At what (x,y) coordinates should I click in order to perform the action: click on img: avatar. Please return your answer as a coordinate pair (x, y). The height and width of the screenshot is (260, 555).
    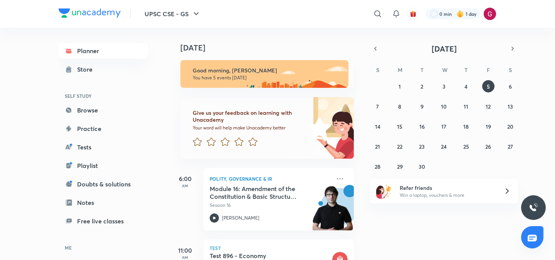
    Looking at the image, I should click on (413, 14).